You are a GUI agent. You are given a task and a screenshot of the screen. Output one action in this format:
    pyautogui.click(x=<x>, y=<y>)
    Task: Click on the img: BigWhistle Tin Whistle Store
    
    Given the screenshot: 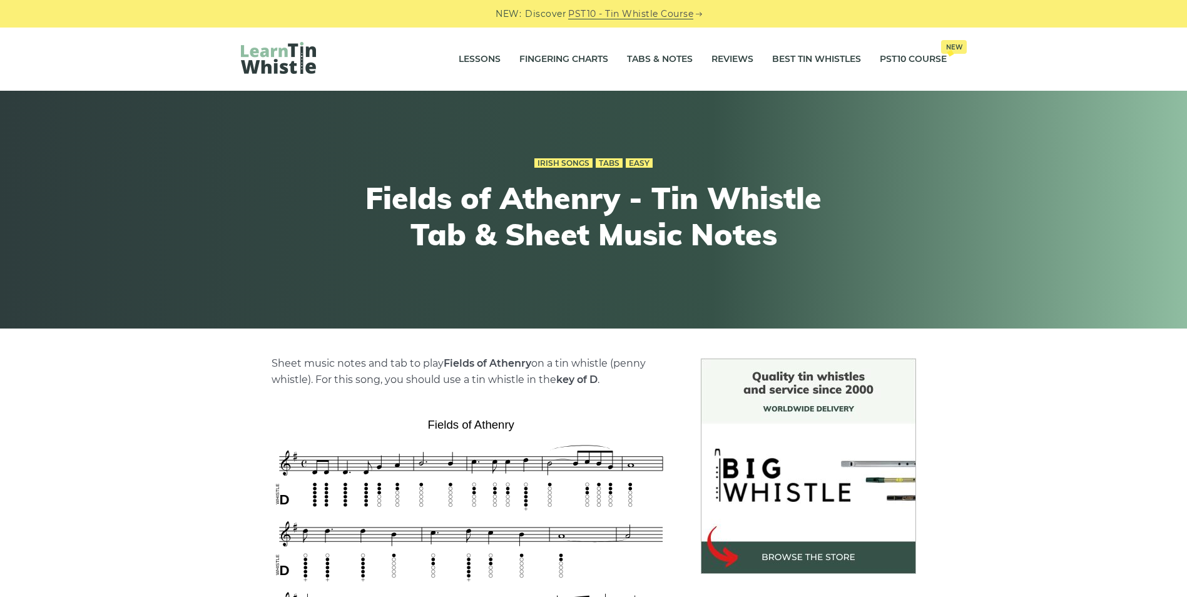 What is the action you would take?
    pyautogui.click(x=808, y=466)
    